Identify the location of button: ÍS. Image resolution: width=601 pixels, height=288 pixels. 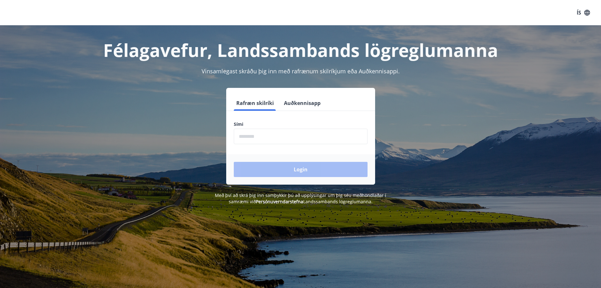
(584, 13).